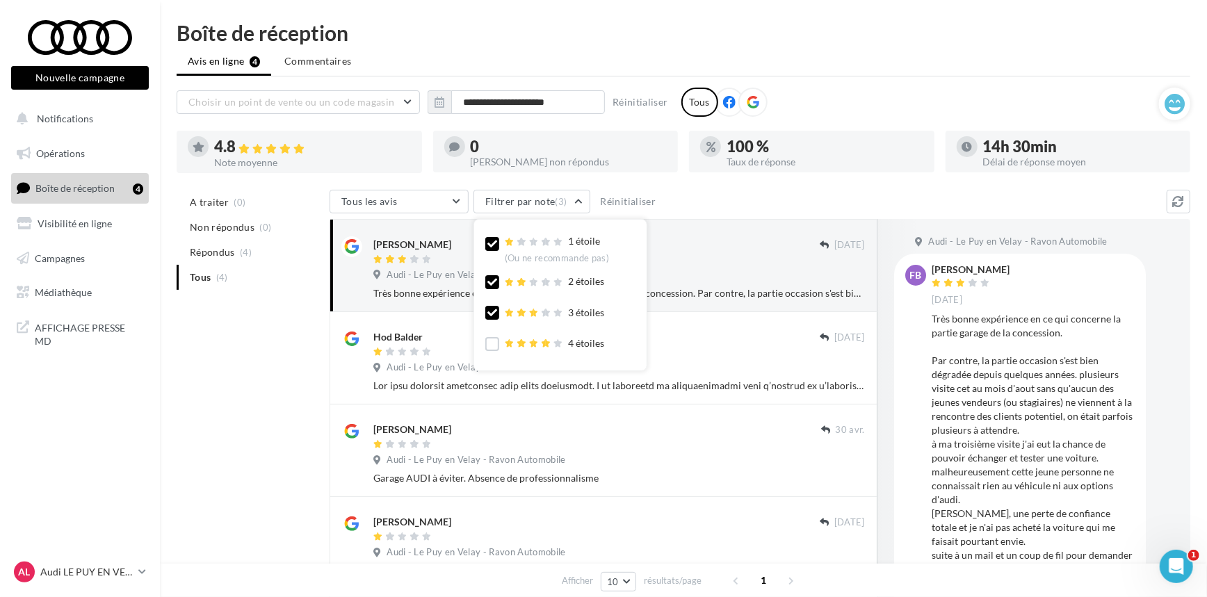 The image size is (1207, 597). Describe the element at coordinates (24, 572) in the screenshot. I see `span: AL` at that location.